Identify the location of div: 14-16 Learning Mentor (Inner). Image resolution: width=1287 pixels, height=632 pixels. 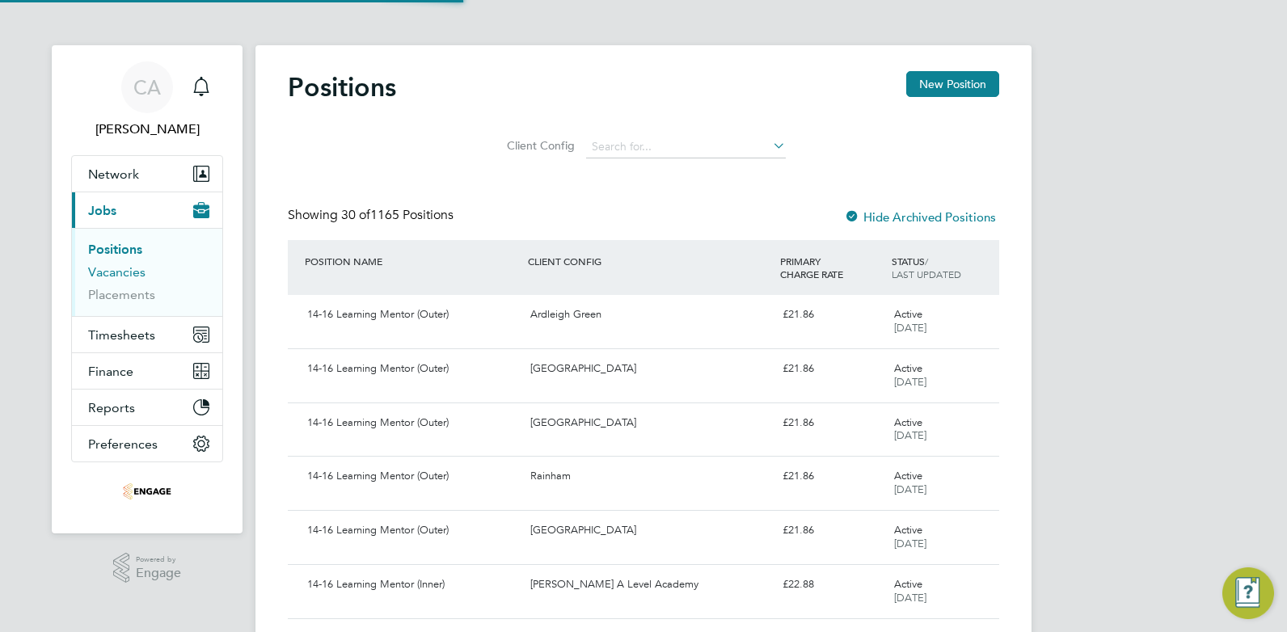
(412, 585).